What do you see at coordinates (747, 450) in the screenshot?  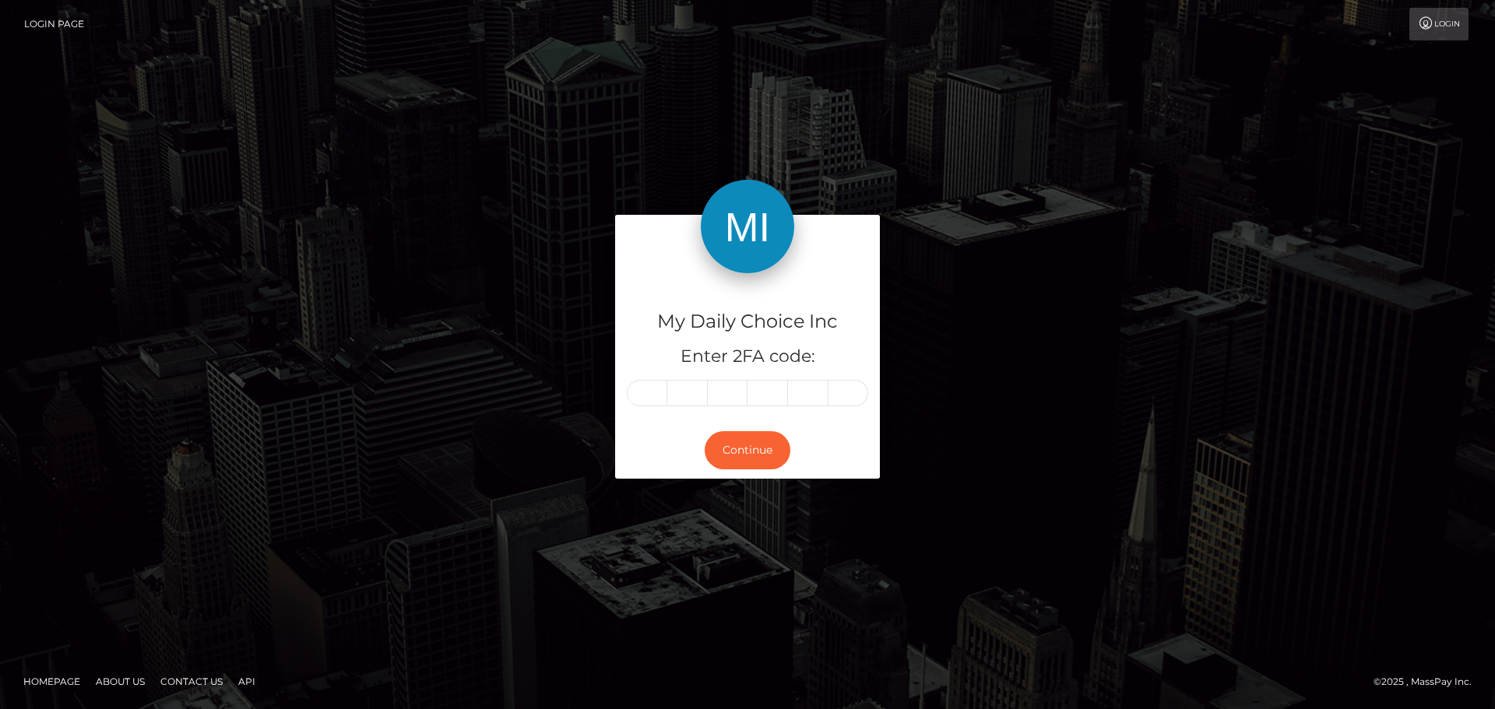 I see `button: Continue` at bounding box center [747, 450].